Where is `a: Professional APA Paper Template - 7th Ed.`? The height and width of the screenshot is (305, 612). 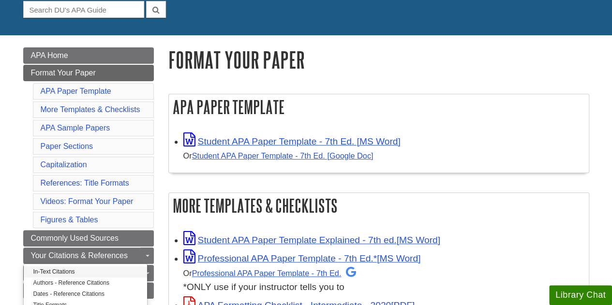
a: Professional APA Paper Template - 7th Ed. is located at coordinates (274, 273).